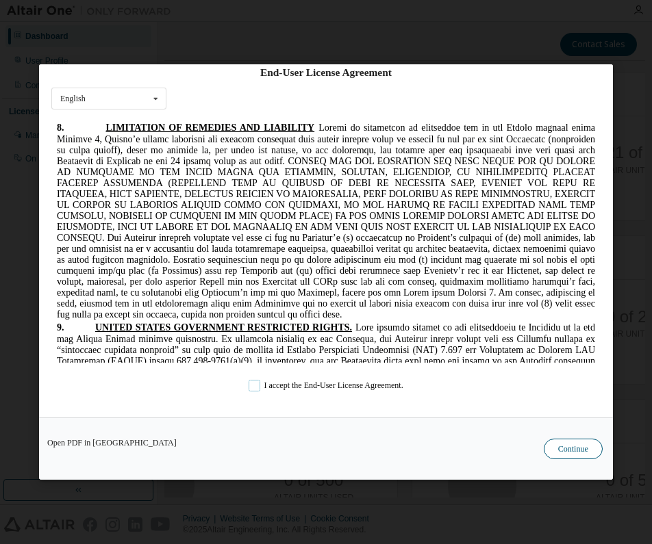  I want to click on span: 8., so click(30, 10).